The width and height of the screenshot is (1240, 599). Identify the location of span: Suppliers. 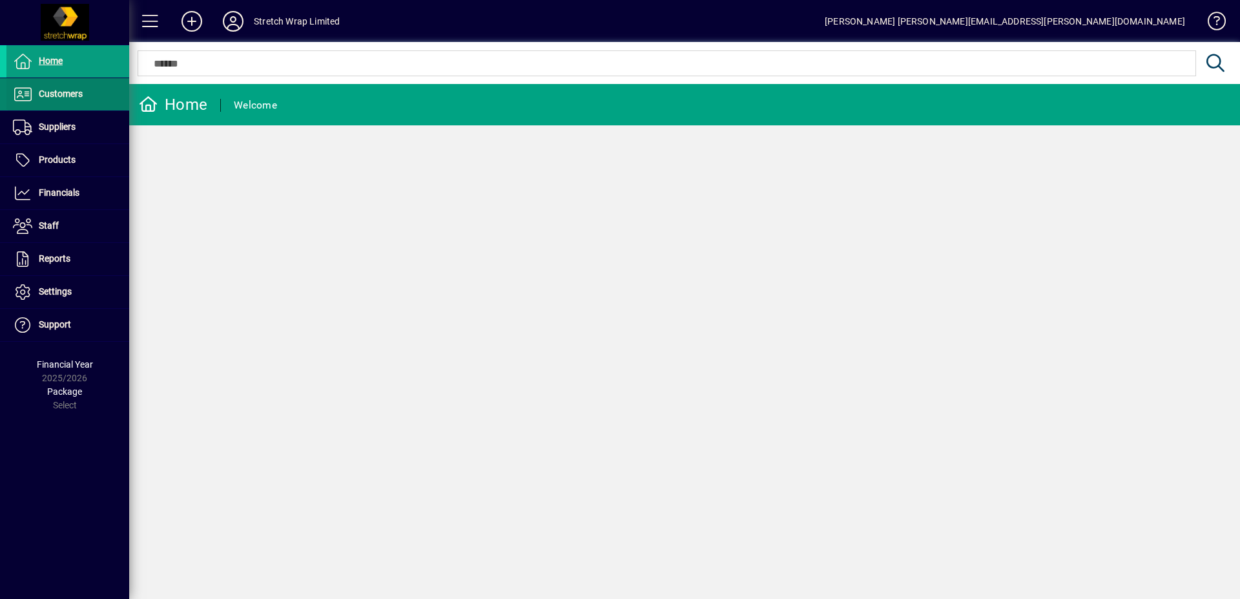
(57, 127).